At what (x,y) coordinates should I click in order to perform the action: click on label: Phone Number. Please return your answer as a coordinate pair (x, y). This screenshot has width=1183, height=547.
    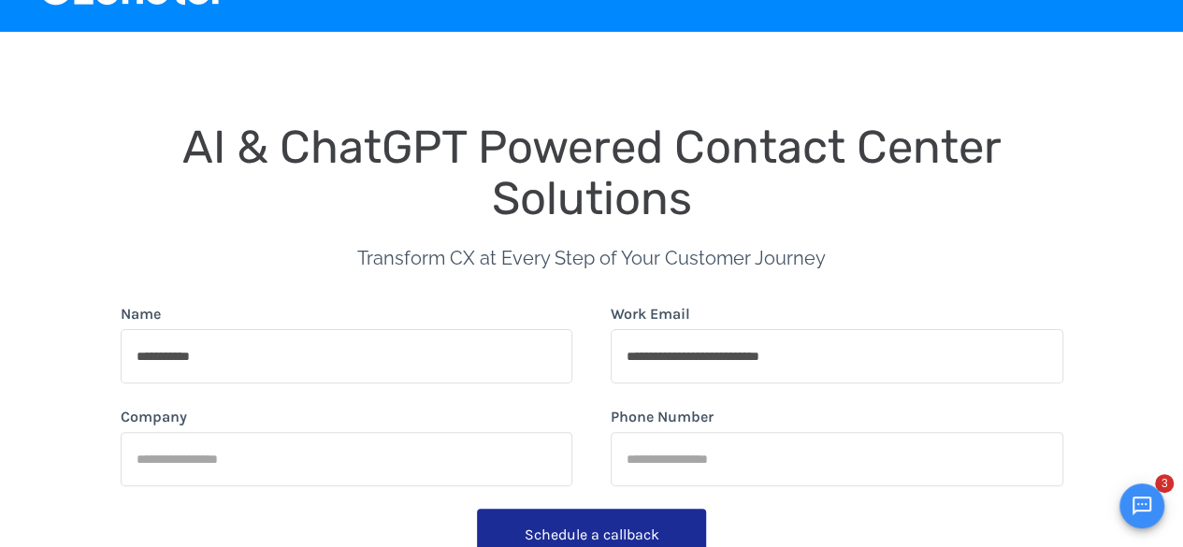
    Looking at the image, I should click on (662, 417).